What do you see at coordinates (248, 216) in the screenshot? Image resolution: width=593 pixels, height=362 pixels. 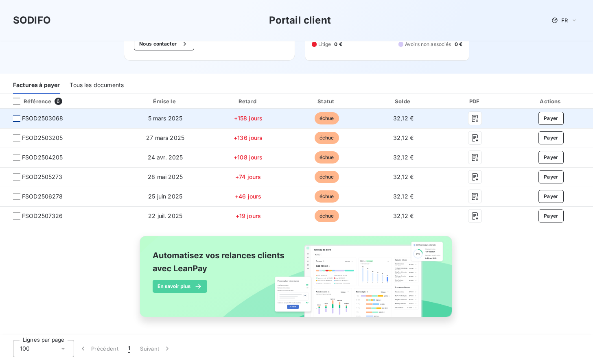 I see `span: +19 jours` at bounding box center [248, 216].